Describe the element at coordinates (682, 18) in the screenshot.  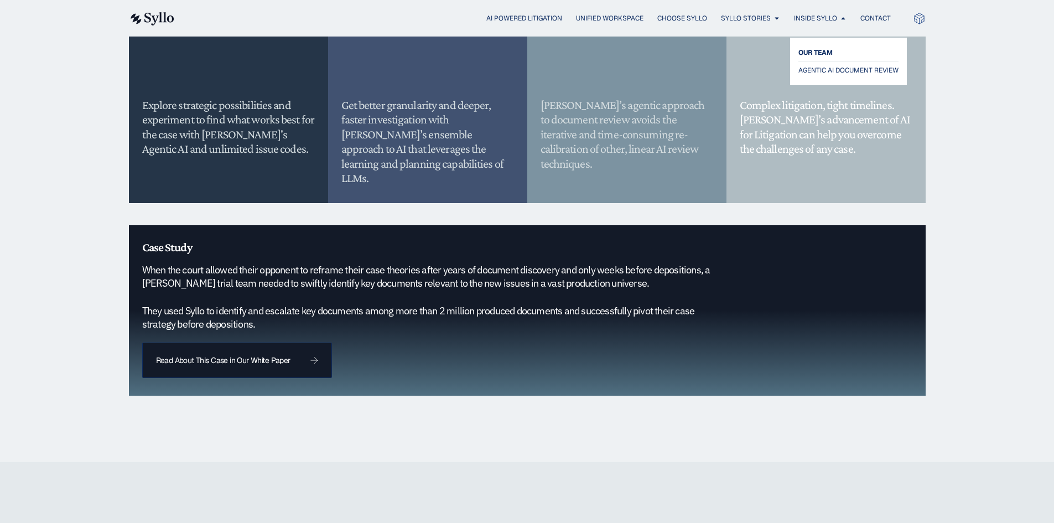
I see `span: Choose Syllo` at that location.